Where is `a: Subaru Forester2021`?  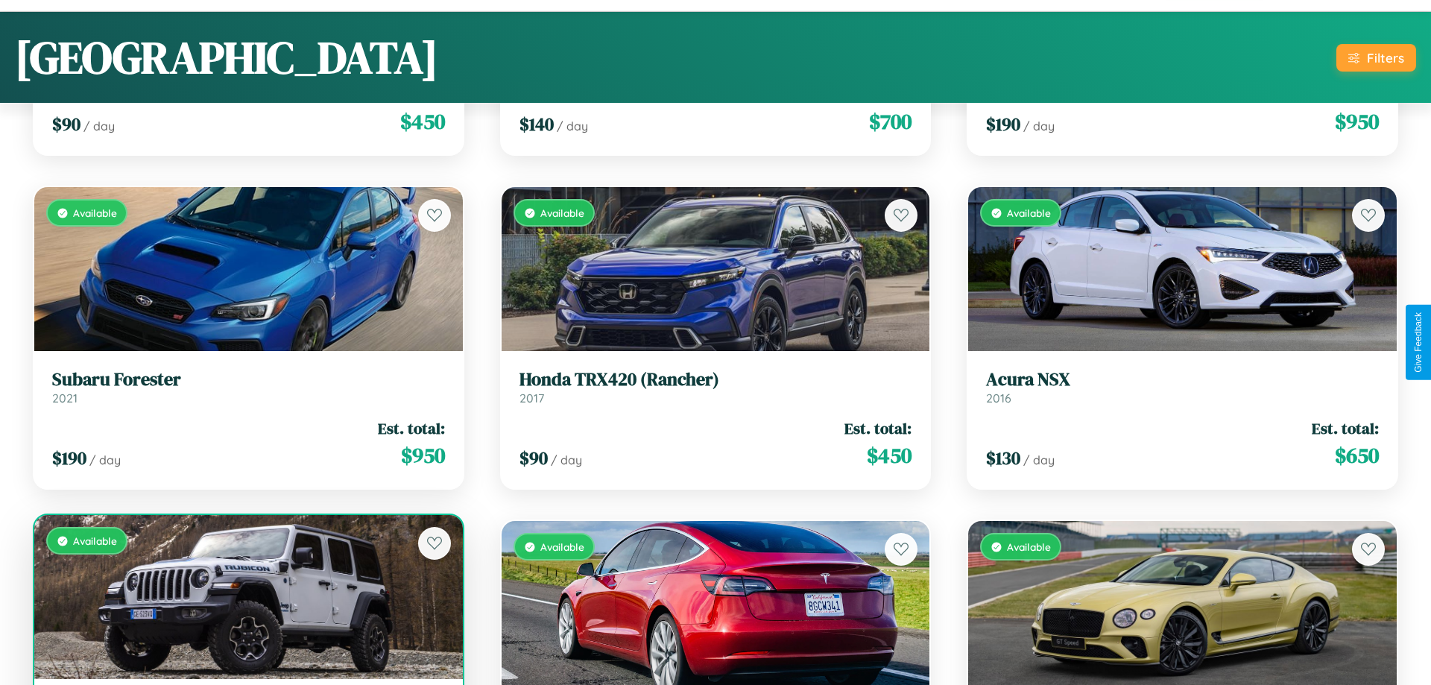
a: Subaru Forester2021 is located at coordinates (248, 387).